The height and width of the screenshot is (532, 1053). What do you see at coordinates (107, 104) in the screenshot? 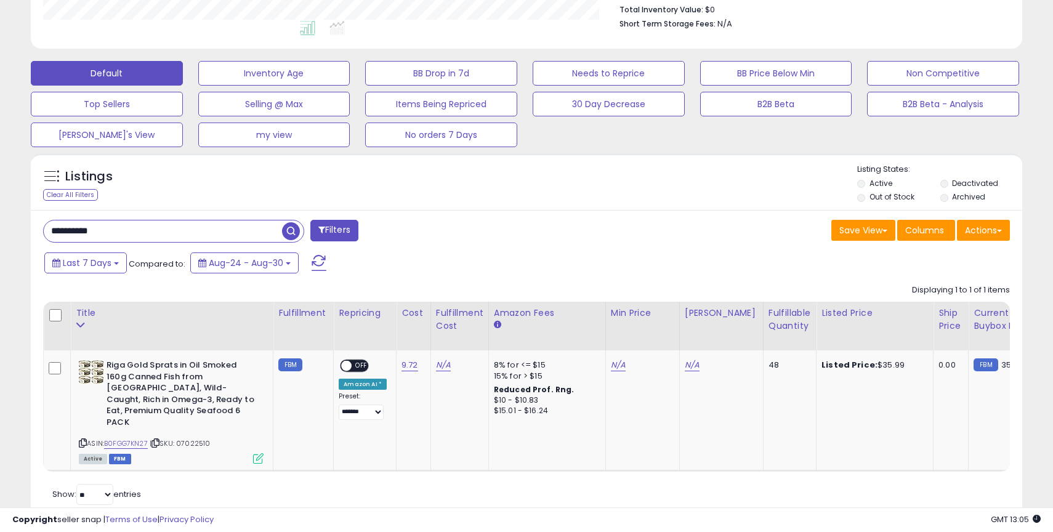
I see `button: Top Sellers` at bounding box center [107, 104].